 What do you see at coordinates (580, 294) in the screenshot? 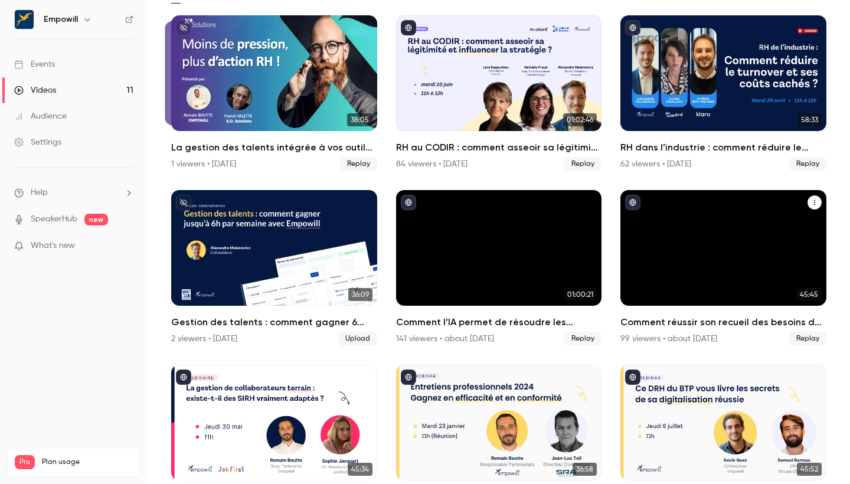
I see `span: 01:00:21` at bounding box center [580, 294].